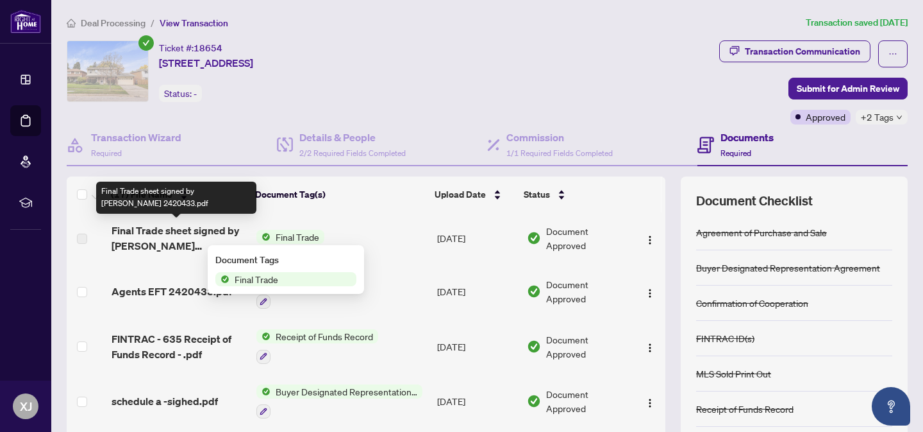 The width and height of the screenshot is (923, 432). Describe the element at coordinates (747, 137) in the screenshot. I see `h4: Documents` at that location.